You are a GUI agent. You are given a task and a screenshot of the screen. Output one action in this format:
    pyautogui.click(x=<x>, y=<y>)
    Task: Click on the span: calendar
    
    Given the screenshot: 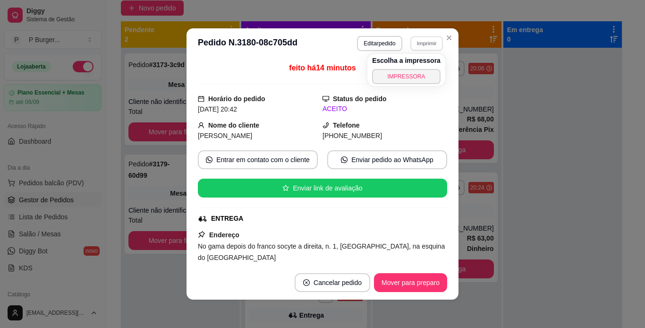 What is the action you would take?
    pyautogui.click(x=201, y=99)
    